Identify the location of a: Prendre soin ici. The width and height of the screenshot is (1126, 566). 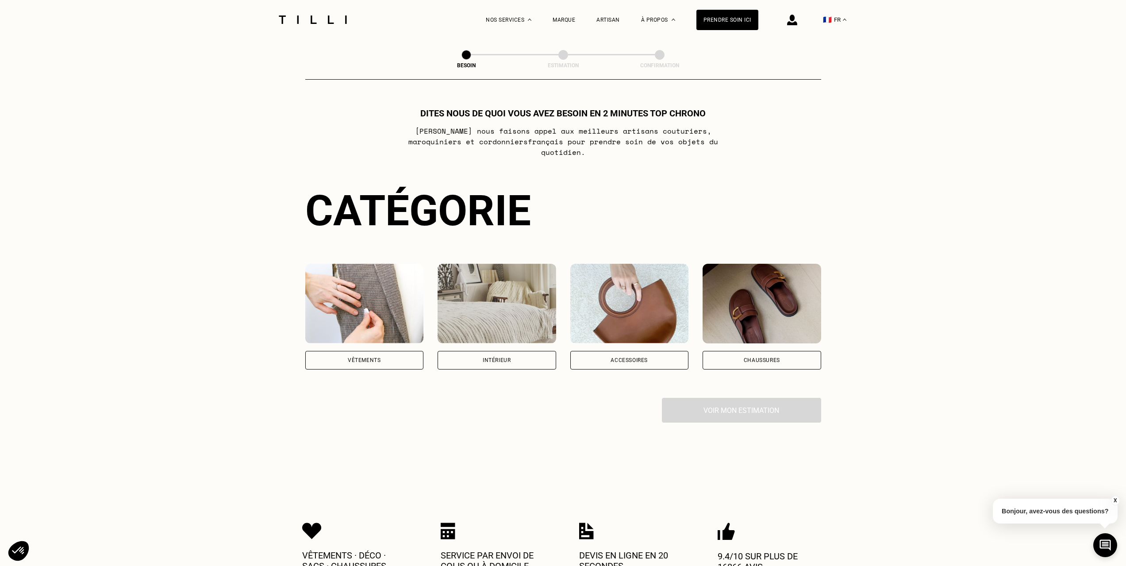
(728, 20).